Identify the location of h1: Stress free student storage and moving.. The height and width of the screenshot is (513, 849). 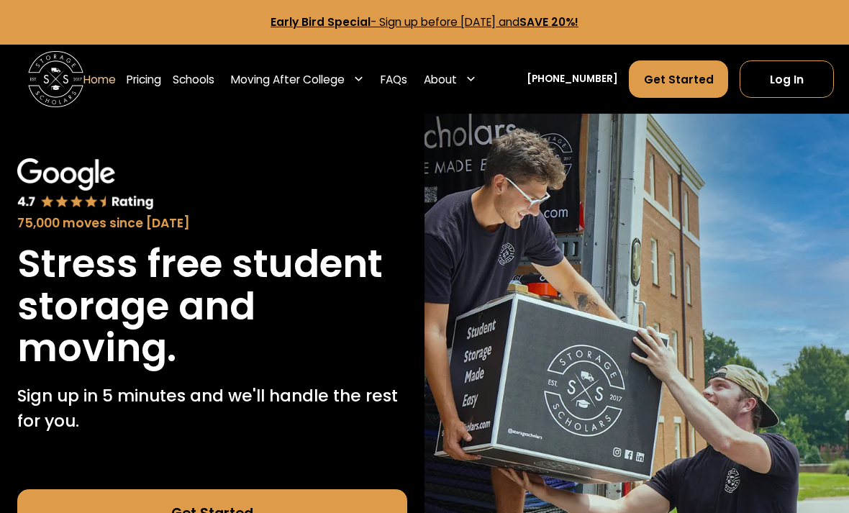
(212, 306).